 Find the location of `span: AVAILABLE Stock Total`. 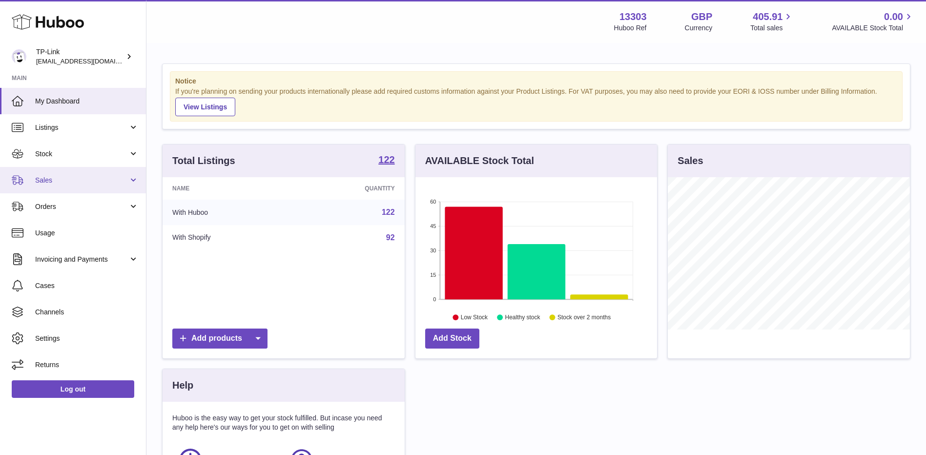

span: AVAILABLE Stock Total is located at coordinates (873, 28).